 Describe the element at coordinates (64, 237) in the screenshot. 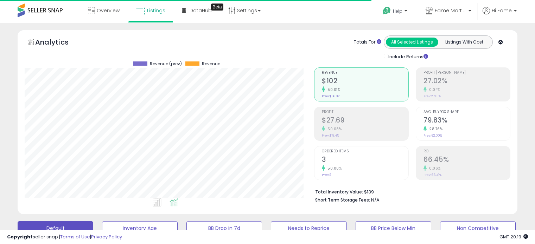

I see `div: seller snap | |` at that location.